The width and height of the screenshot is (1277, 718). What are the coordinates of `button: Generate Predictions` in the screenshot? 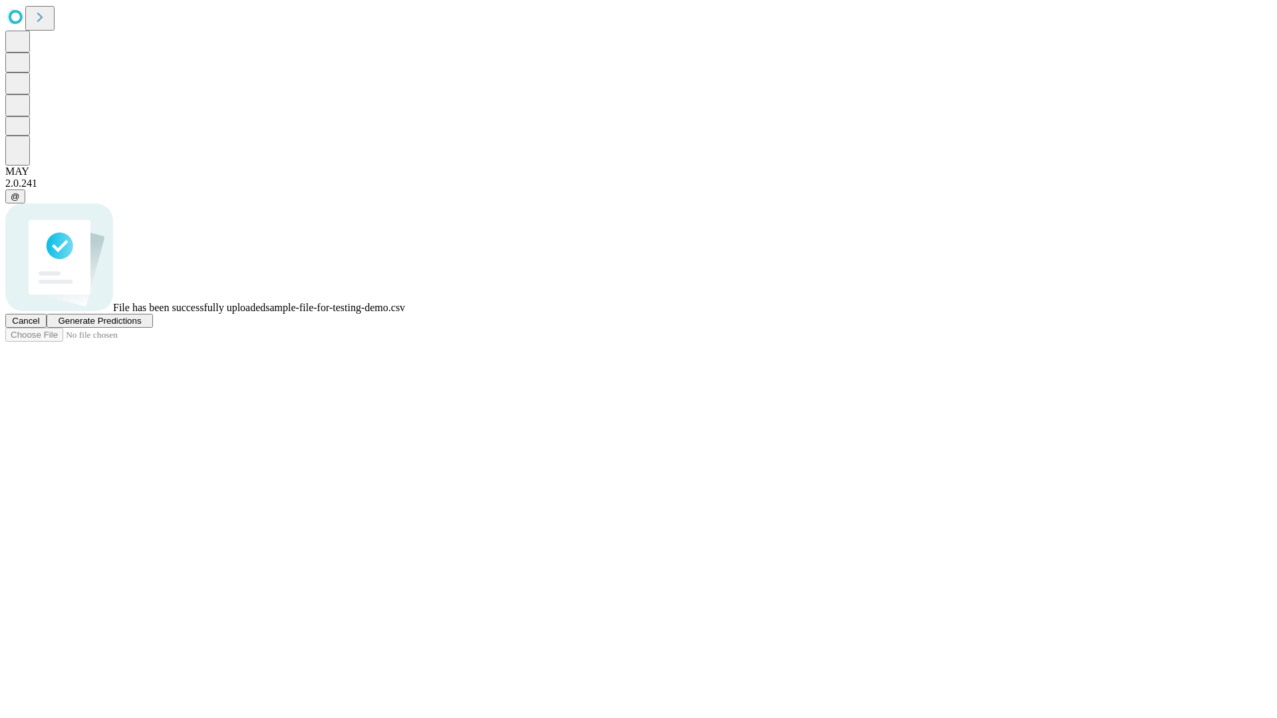 It's located at (100, 321).